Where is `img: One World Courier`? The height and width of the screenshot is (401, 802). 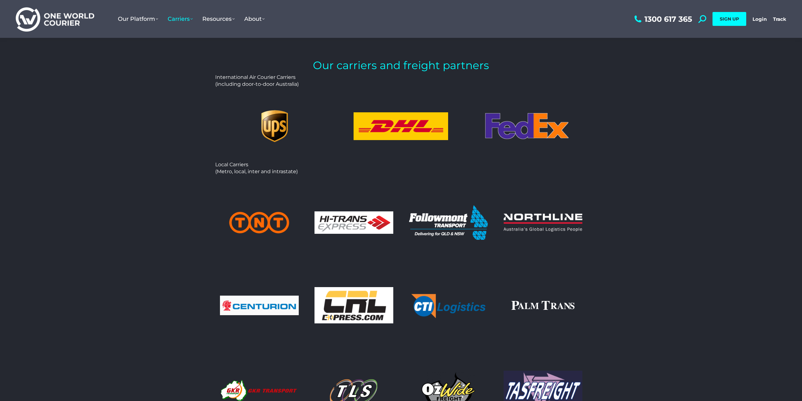
img: One World Courier is located at coordinates (55, 19).